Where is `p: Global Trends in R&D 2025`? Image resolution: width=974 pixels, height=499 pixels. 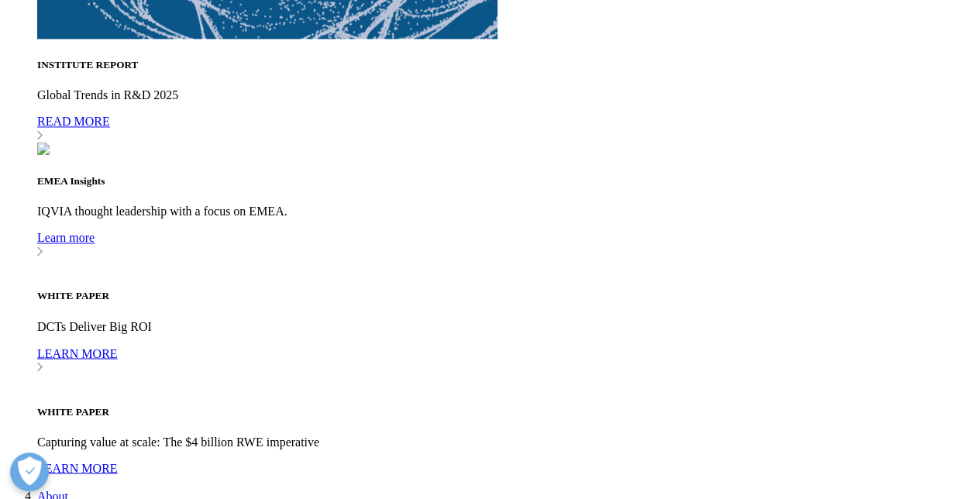 p: Global Trends in R&D 2025 is located at coordinates (502, 95).